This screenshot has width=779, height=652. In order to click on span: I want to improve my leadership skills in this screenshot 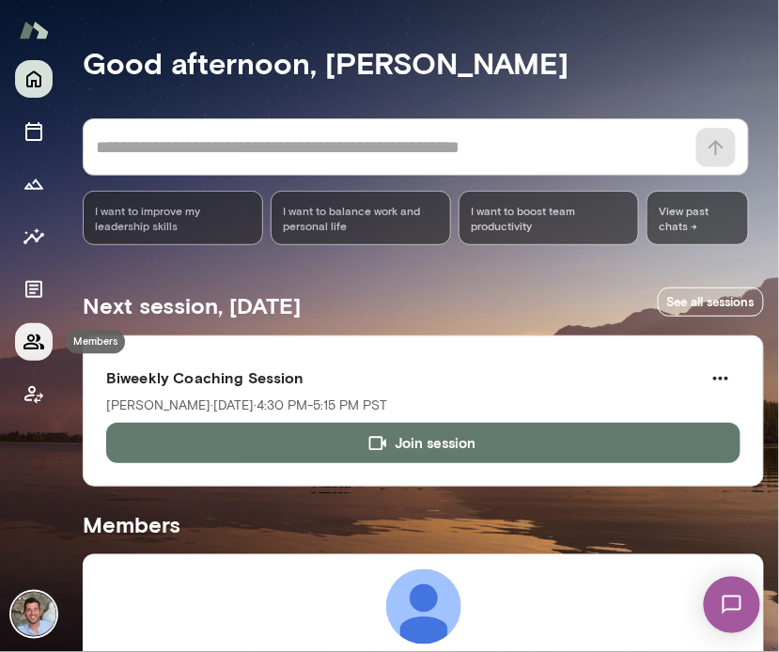, I will do `click(173, 218)`.